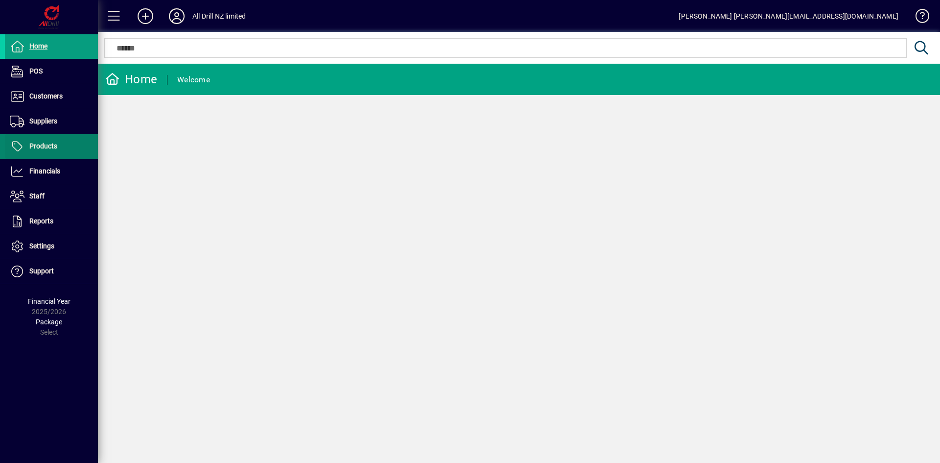  Describe the element at coordinates (219, 16) in the screenshot. I see `div: All Drill NZ limited` at that location.